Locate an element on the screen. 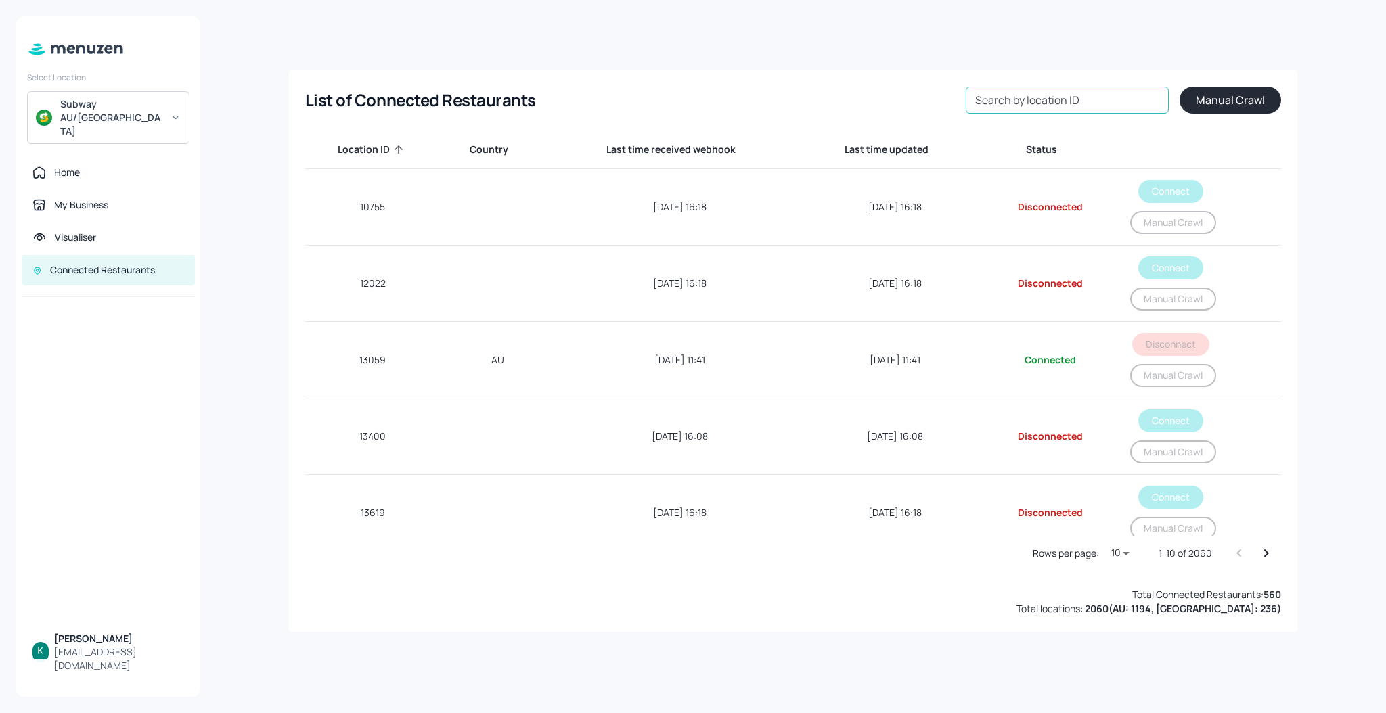  img: ACg8ocKBIlbXoTTzaZ8RZ_0B6YnoiWvEjOPx6MQW7xFGuDwnGH3hbQ=s96-c is located at coordinates (41, 650).